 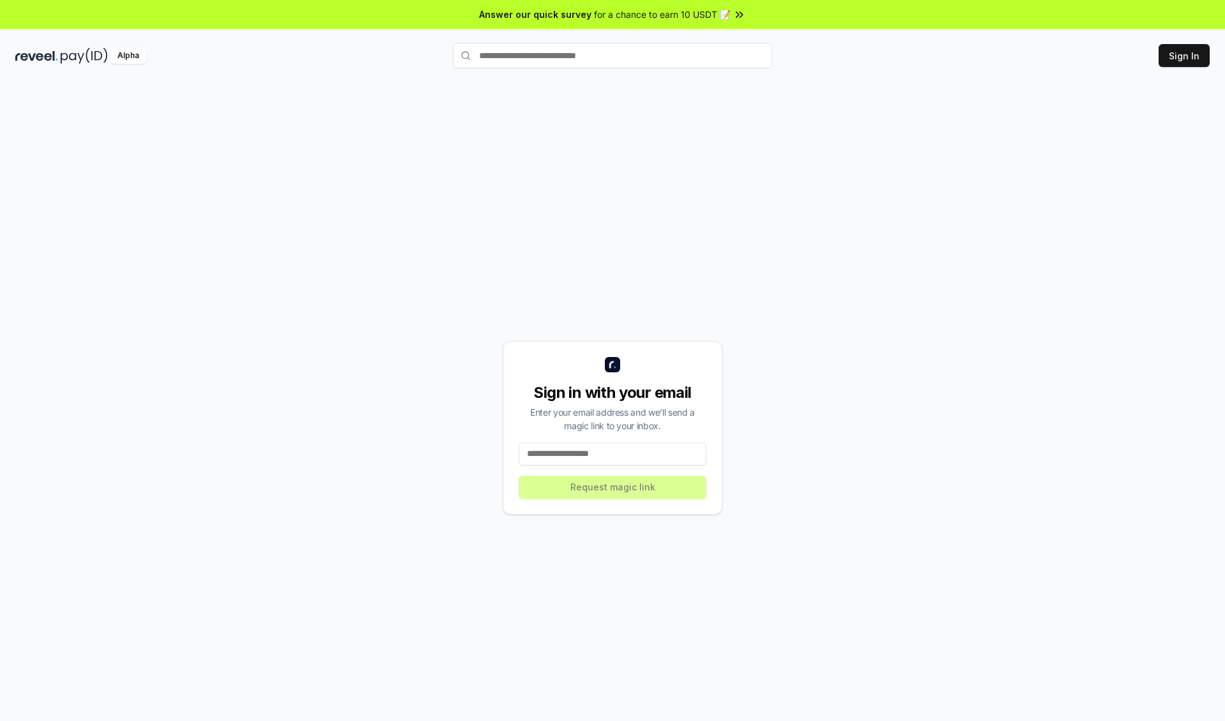 What do you see at coordinates (1185, 56) in the screenshot?
I see `button: Sign In` at bounding box center [1185, 56].